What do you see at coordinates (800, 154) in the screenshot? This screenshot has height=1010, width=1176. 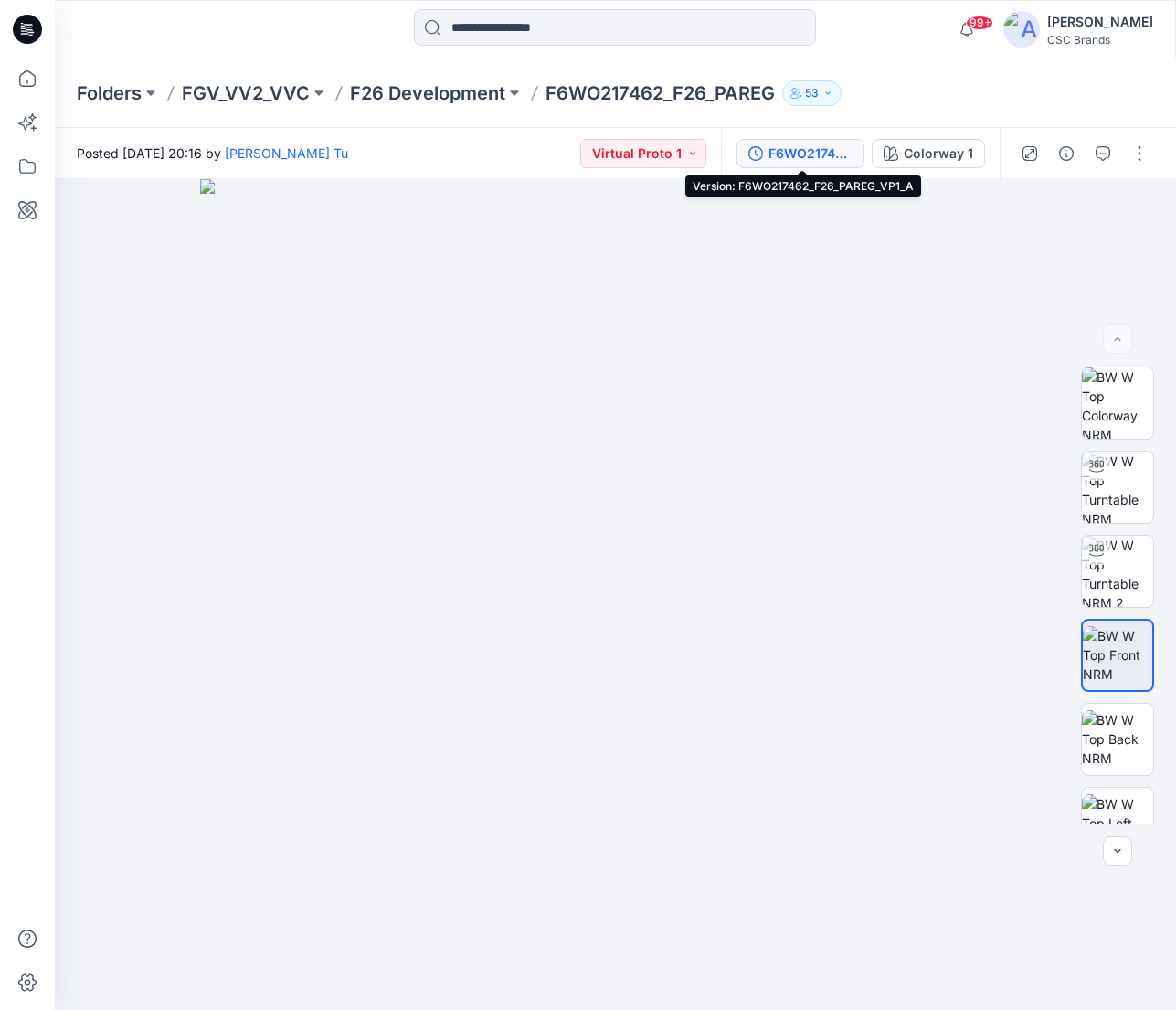 I see `button: F6WO217462_F26_PAREG_VP1_A` at bounding box center [800, 154].